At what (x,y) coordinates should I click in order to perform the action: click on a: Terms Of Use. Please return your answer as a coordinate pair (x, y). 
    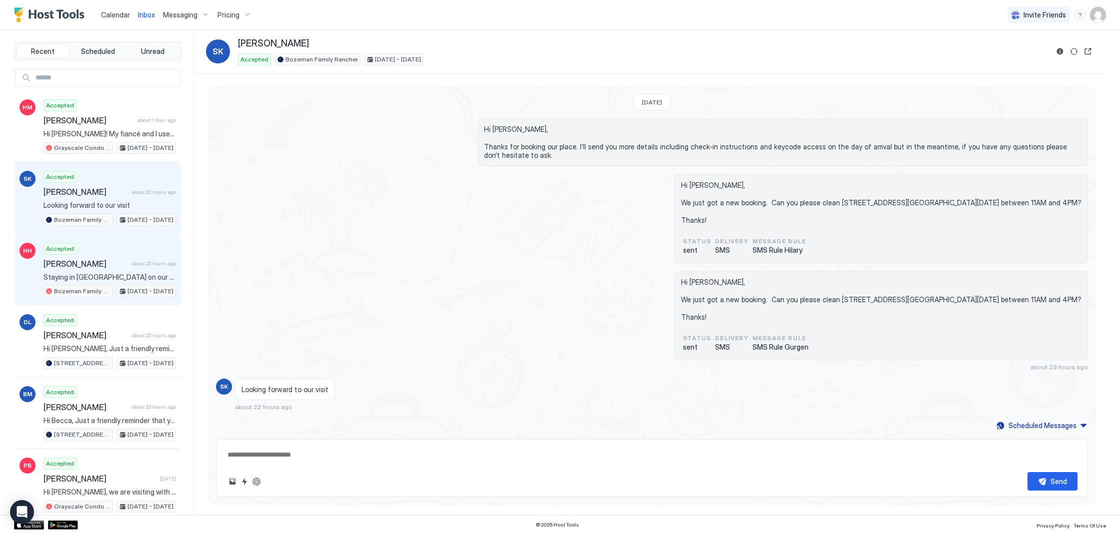
    Looking at the image, I should click on (1089, 525).